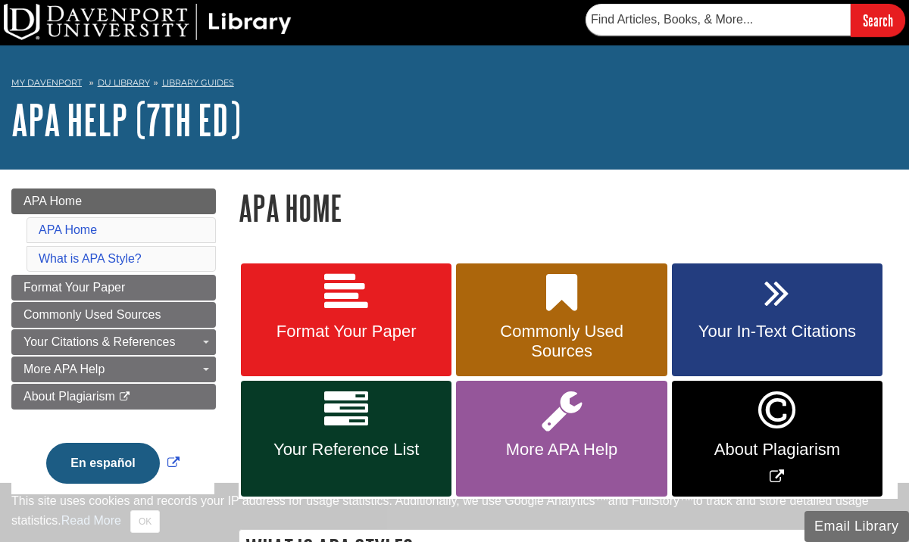 Image resolution: width=909 pixels, height=542 pixels. What do you see at coordinates (455, 85) in the screenshot?
I see `nav: breadcrumb` at bounding box center [455, 85].